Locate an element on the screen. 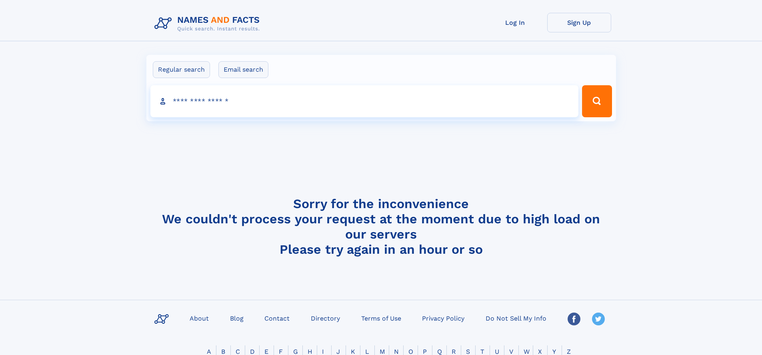 This screenshot has width=762, height=355. input: search input is located at coordinates (364, 101).